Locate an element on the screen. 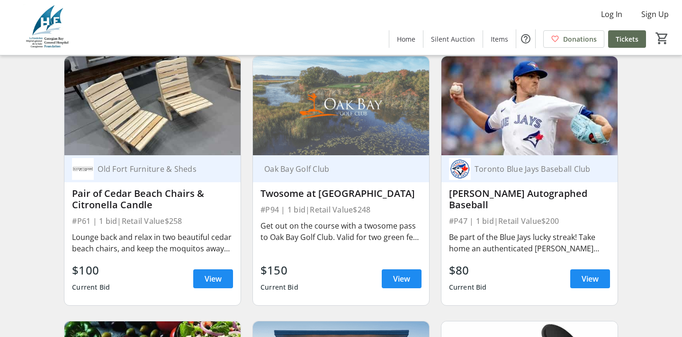  div: #P94 | 1 bid | Retail Value $248 is located at coordinates (341, 210).